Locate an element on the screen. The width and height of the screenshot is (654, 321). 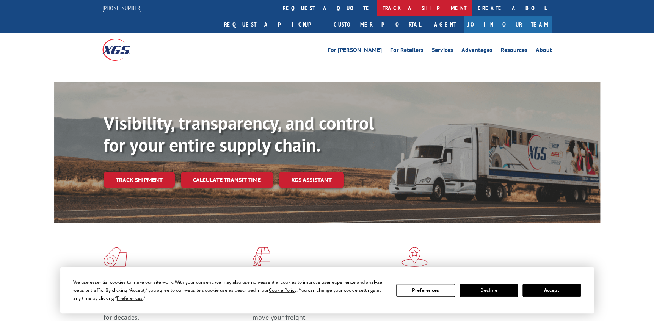
a: XGS ASSISTANT is located at coordinates (311, 180).